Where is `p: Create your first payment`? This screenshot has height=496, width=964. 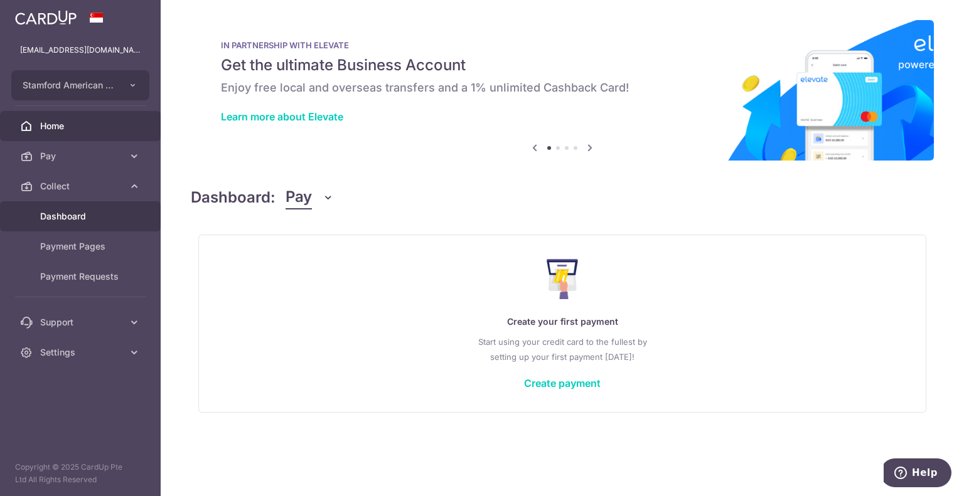 p: Create your first payment is located at coordinates (562, 322).